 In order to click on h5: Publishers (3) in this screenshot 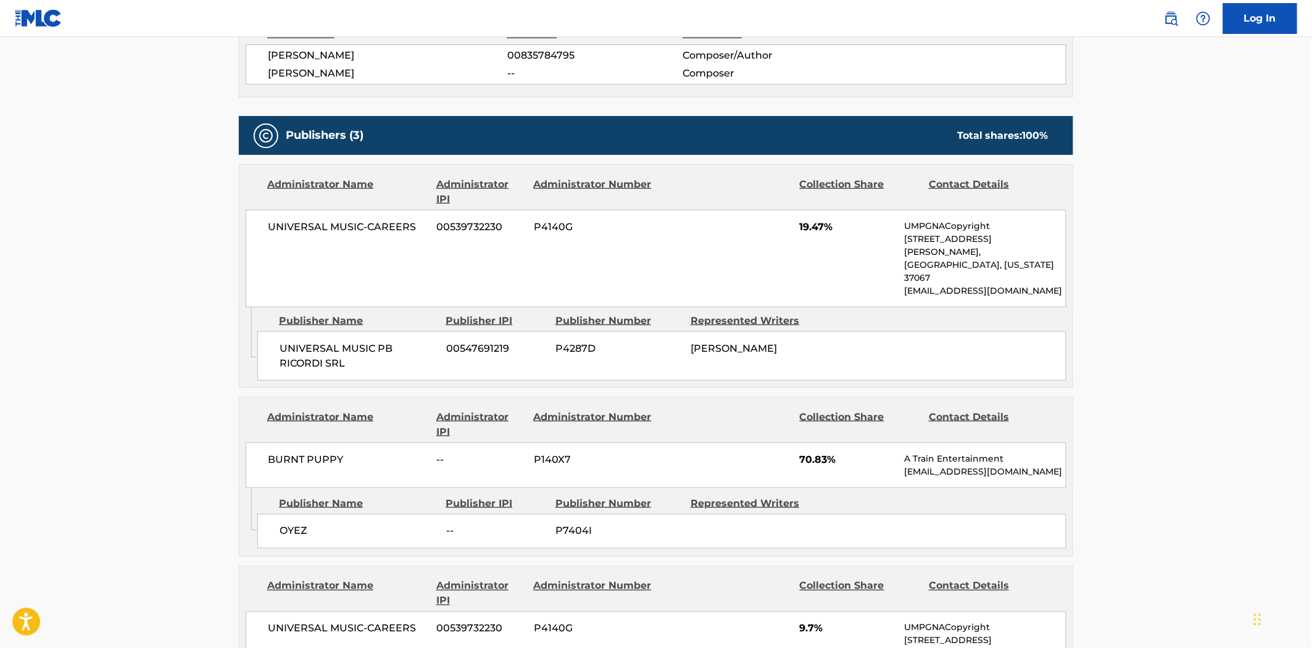, I will do `click(325, 135)`.